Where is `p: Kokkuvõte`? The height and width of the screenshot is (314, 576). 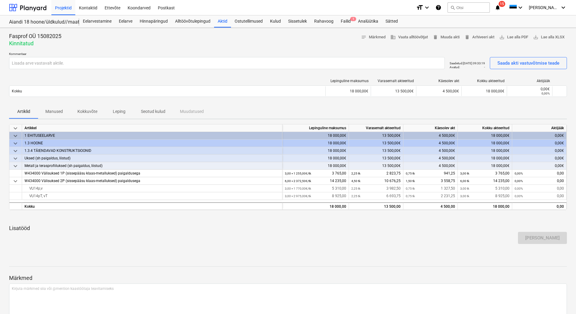
p: Kokkuvõte is located at coordinates (87, 112).